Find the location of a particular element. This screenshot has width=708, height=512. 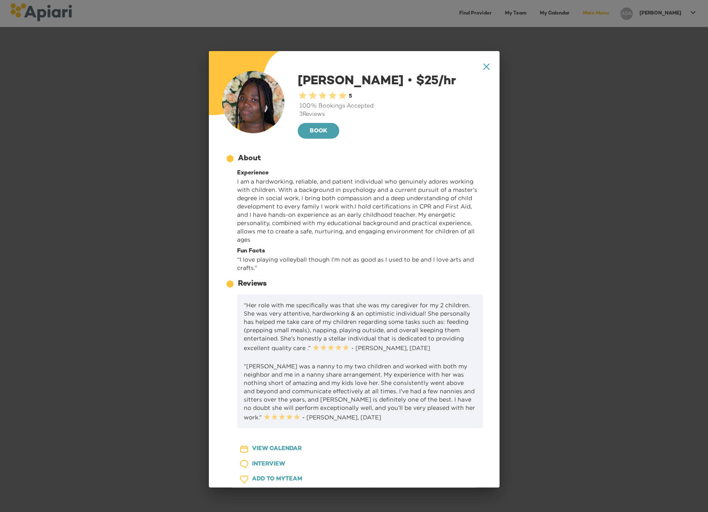

span: INTERVIEW is located at coordinates (269, 465).